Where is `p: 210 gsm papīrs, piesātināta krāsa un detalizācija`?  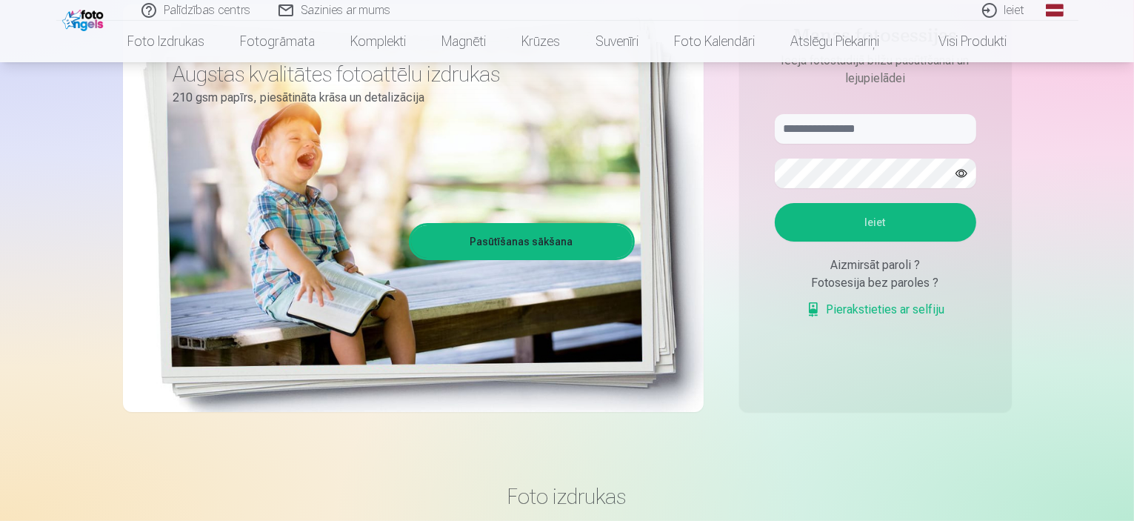
p: 210 gsm papīrs, piesātināta krāsa un detalizācija is located at coordinates (398, 98).